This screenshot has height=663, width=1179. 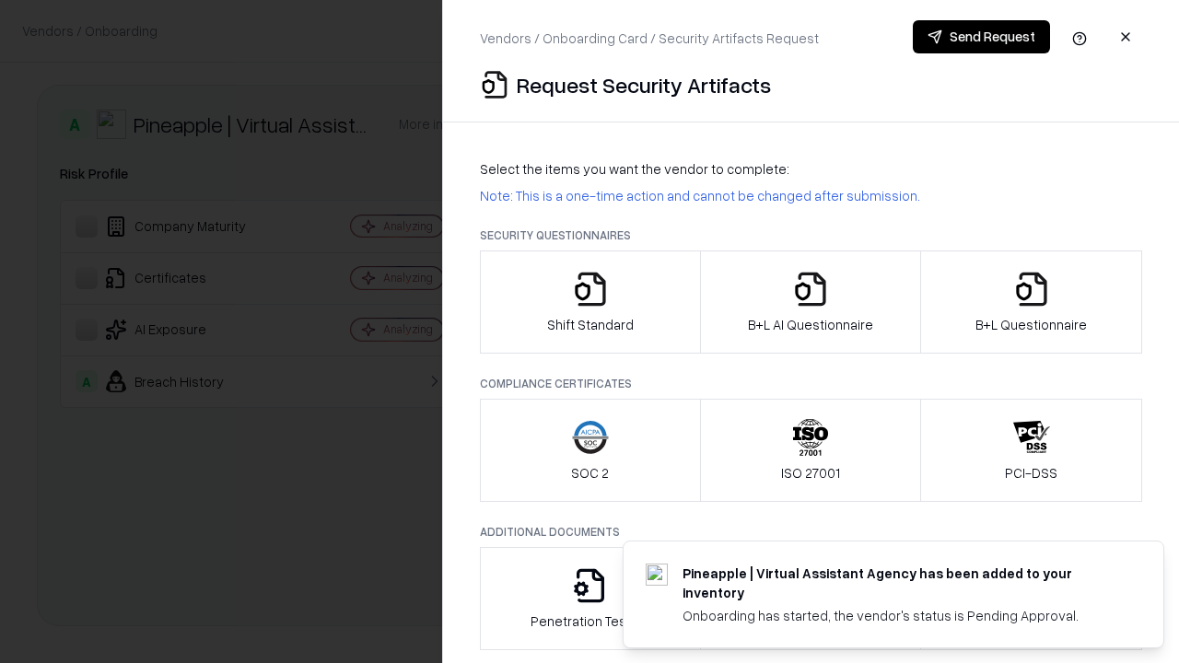 I want to click on p: B+L Questionnaire, so click(x=1031, y=324).